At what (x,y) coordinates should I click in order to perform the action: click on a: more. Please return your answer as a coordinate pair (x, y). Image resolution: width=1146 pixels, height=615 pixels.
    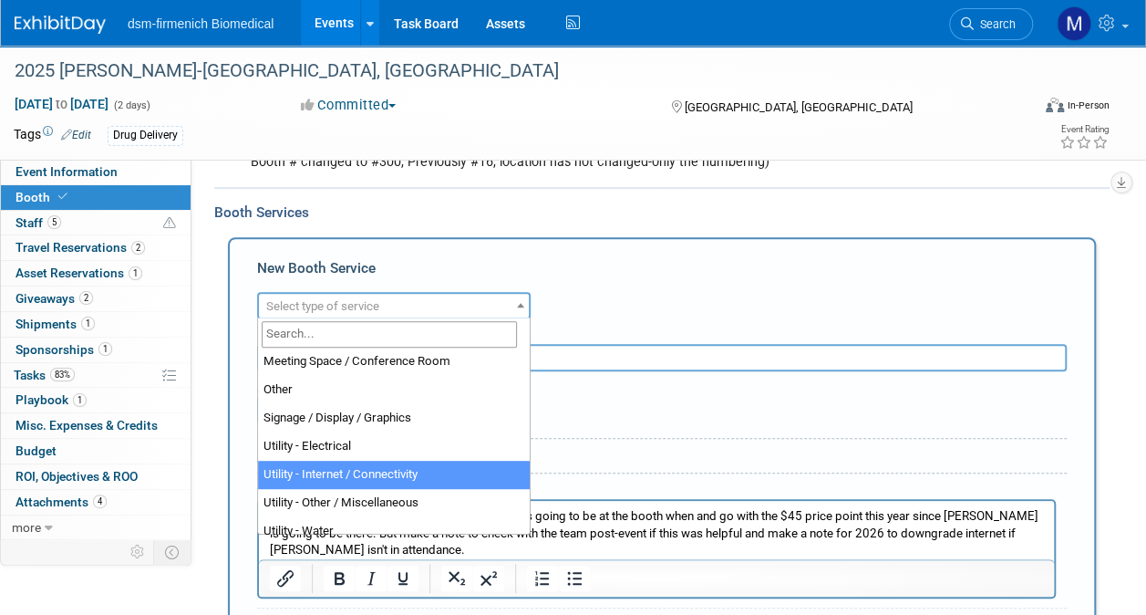
    Looking at the image, I should click on (96, 527).